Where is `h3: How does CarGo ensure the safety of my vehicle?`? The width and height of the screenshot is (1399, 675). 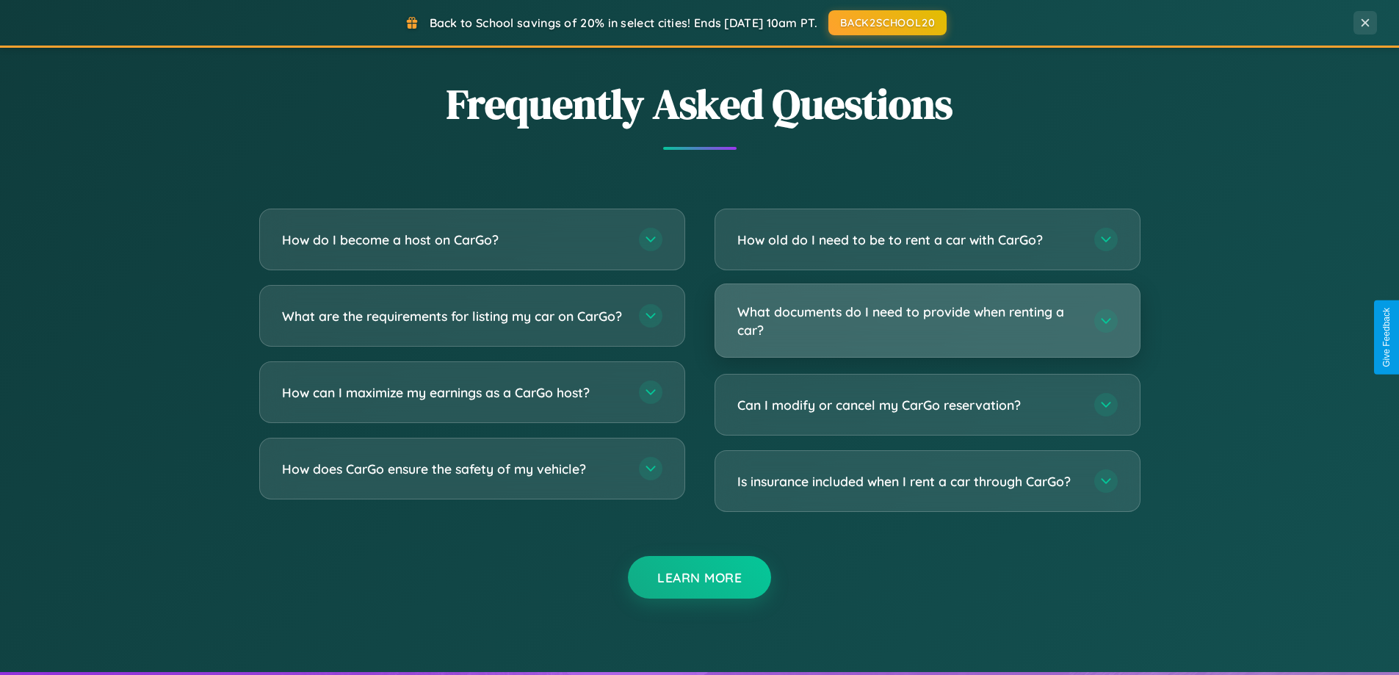
h3: How does CarGo ensure the safety of my vehicle? is located at coordinates (453, 468).